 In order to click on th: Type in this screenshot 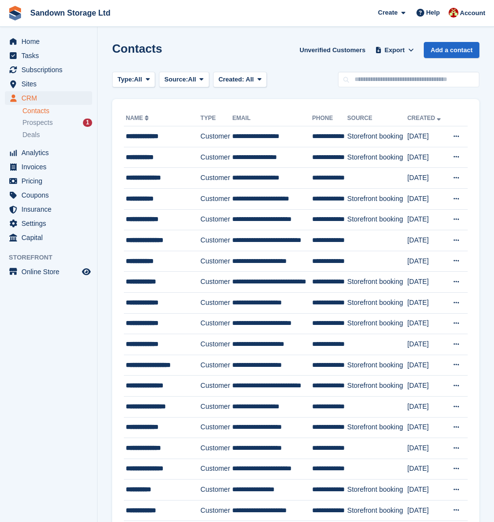, I will do `click(216, 118)`.